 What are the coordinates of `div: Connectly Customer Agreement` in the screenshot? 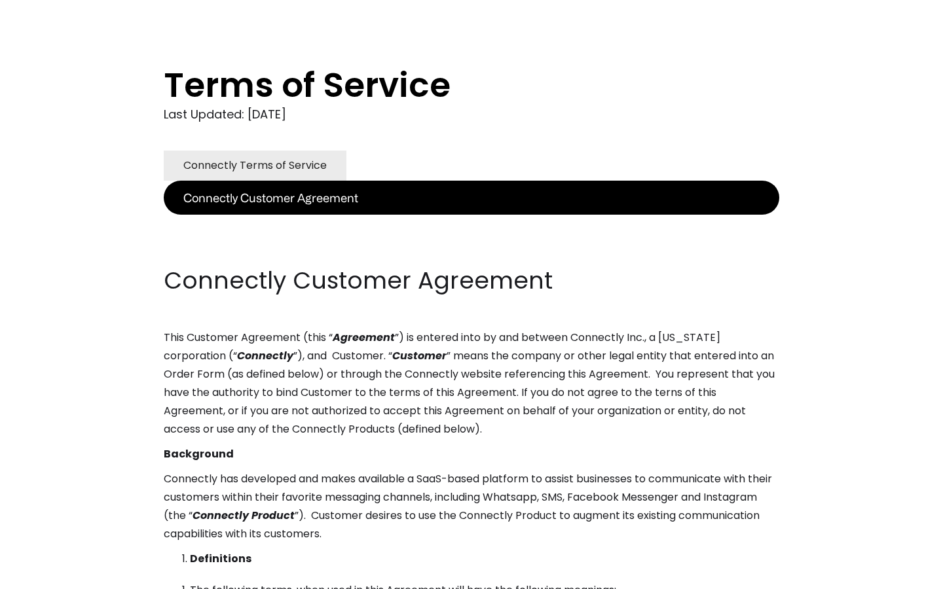 It's located at (270, 198).